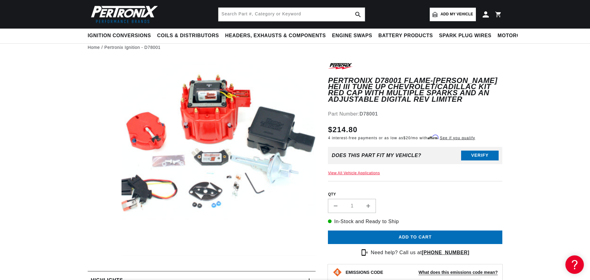  I want to click on summary: Battery Products, so click(406, 36).